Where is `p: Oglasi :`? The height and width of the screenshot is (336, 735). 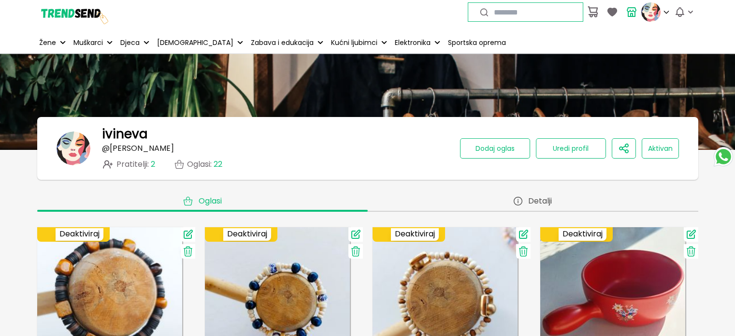 p: Oglasi : is located at coordinates (205, 164).